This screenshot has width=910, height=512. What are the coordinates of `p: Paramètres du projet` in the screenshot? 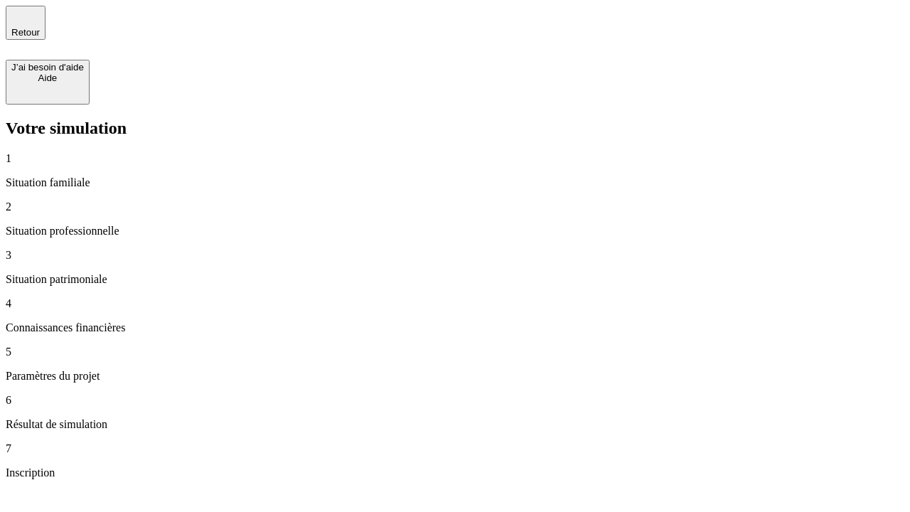 It's located at (455, 376).